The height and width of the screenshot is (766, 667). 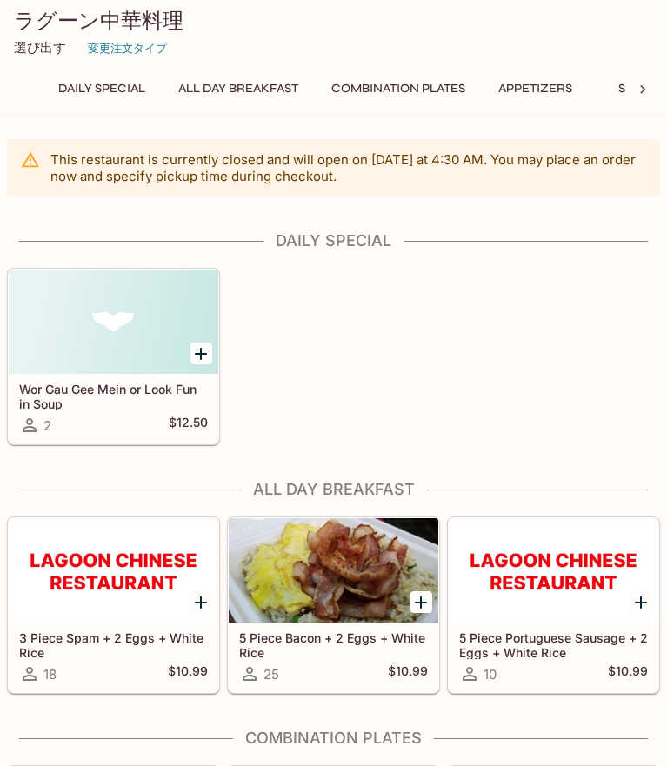 I want to click on div: 5 Piece Portuguese Sausage + 2 Eggs + White Rice, so click(x=553, y=570).